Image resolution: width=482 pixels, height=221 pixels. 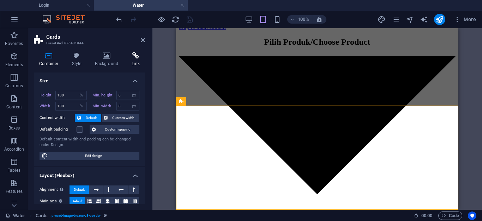 I want to click on img: Editor Logo, so click(x=67, y=19).